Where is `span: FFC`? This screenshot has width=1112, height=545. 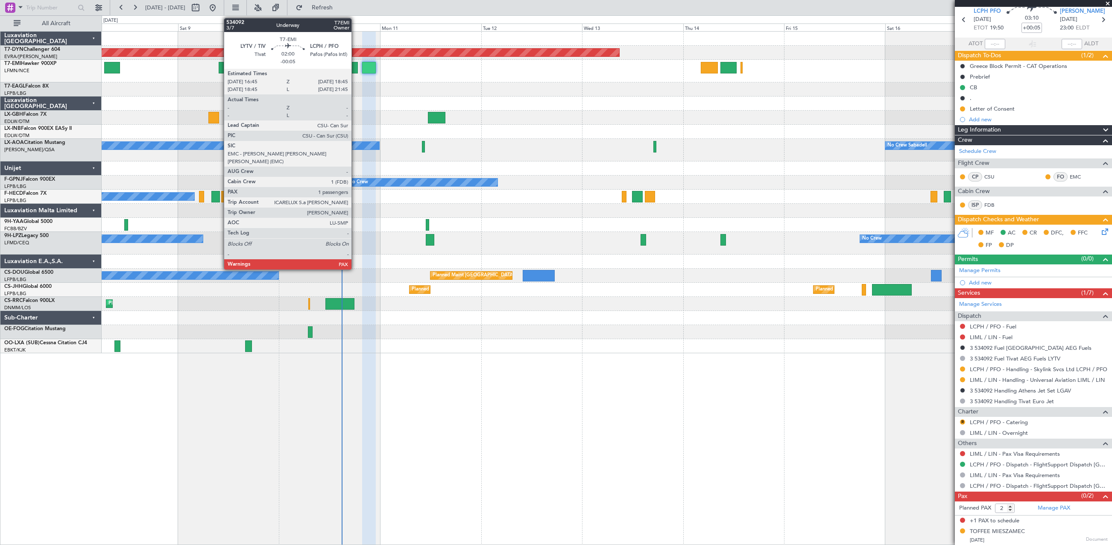
span: FFC is located at coordinates (1083, 233).